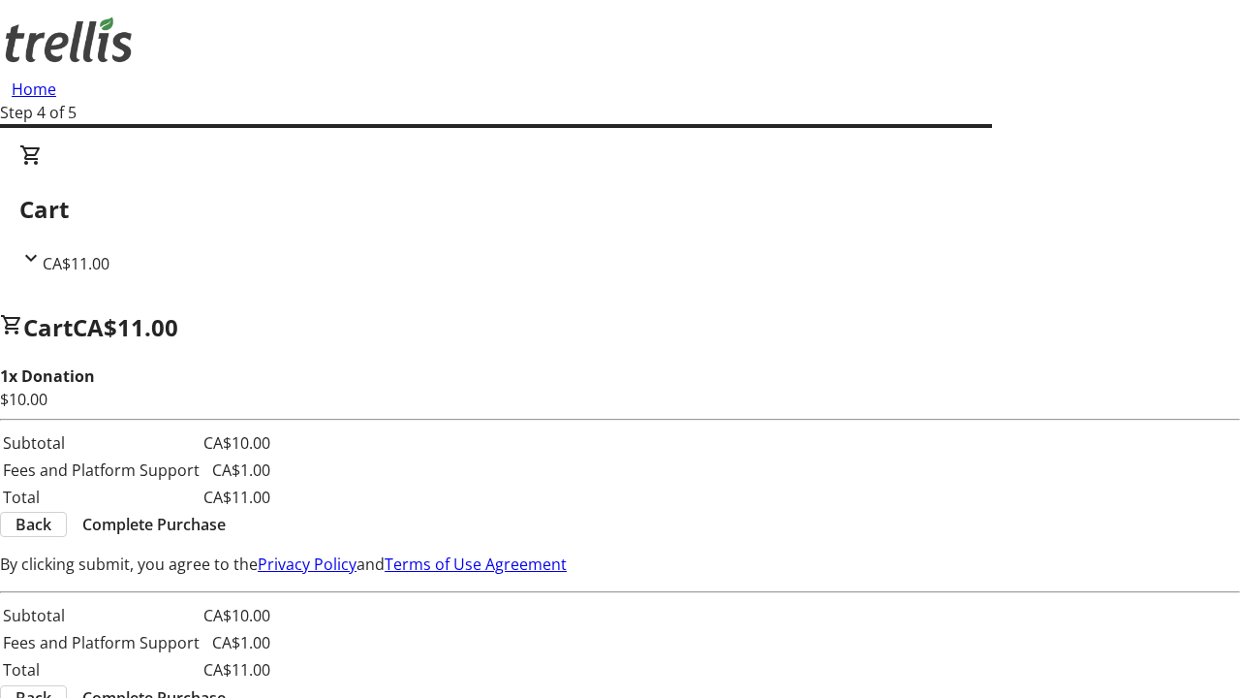 The height and width of the screenshot is (698, 1240). What do you see at coordinates (620, 209) in the screenshot?
I see `div: CartCA$11.00` at bounding box center [620, 209].